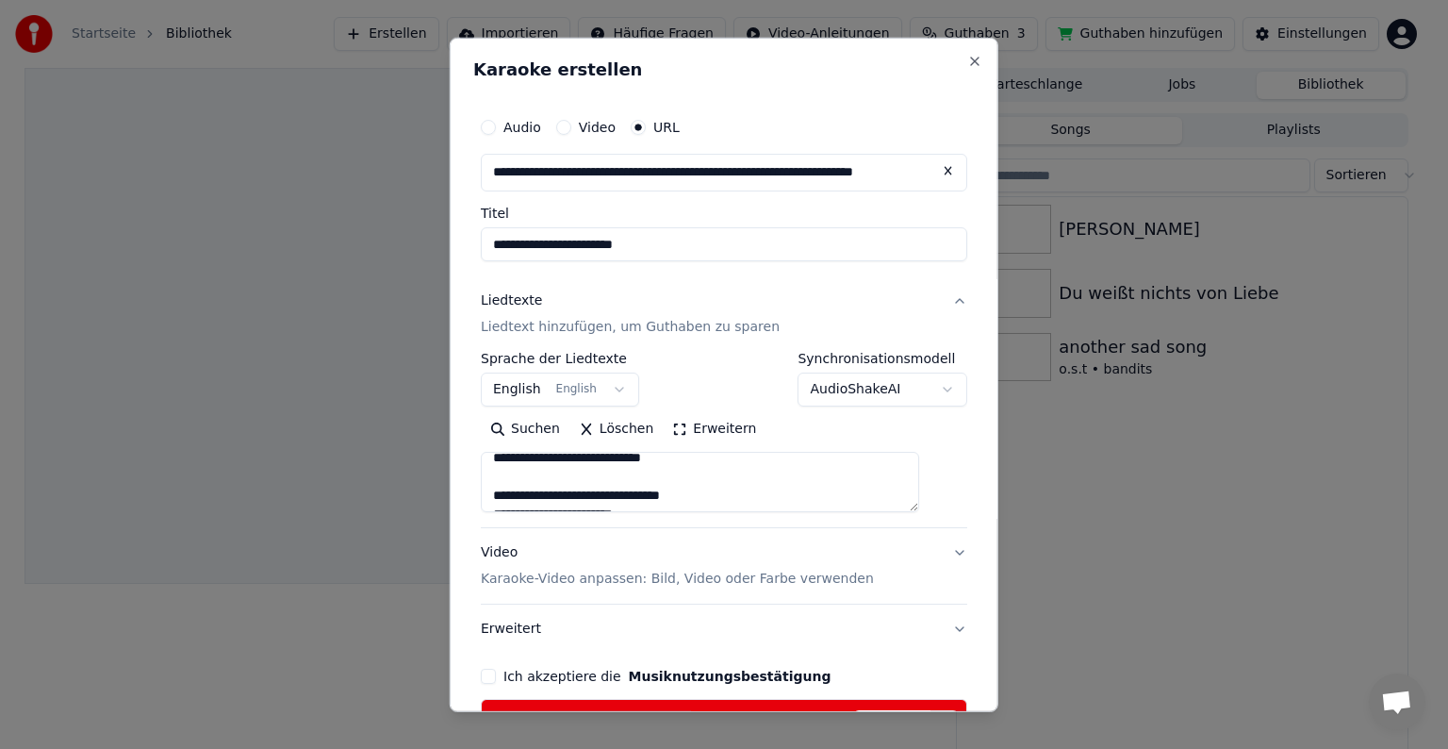  What do you see at coordinates (724, 314) in the screenshot?
I see `button: LiedtexteLiedtext hinzufügen, um Guthaben zu sparen` at bounding box center [724, 314].